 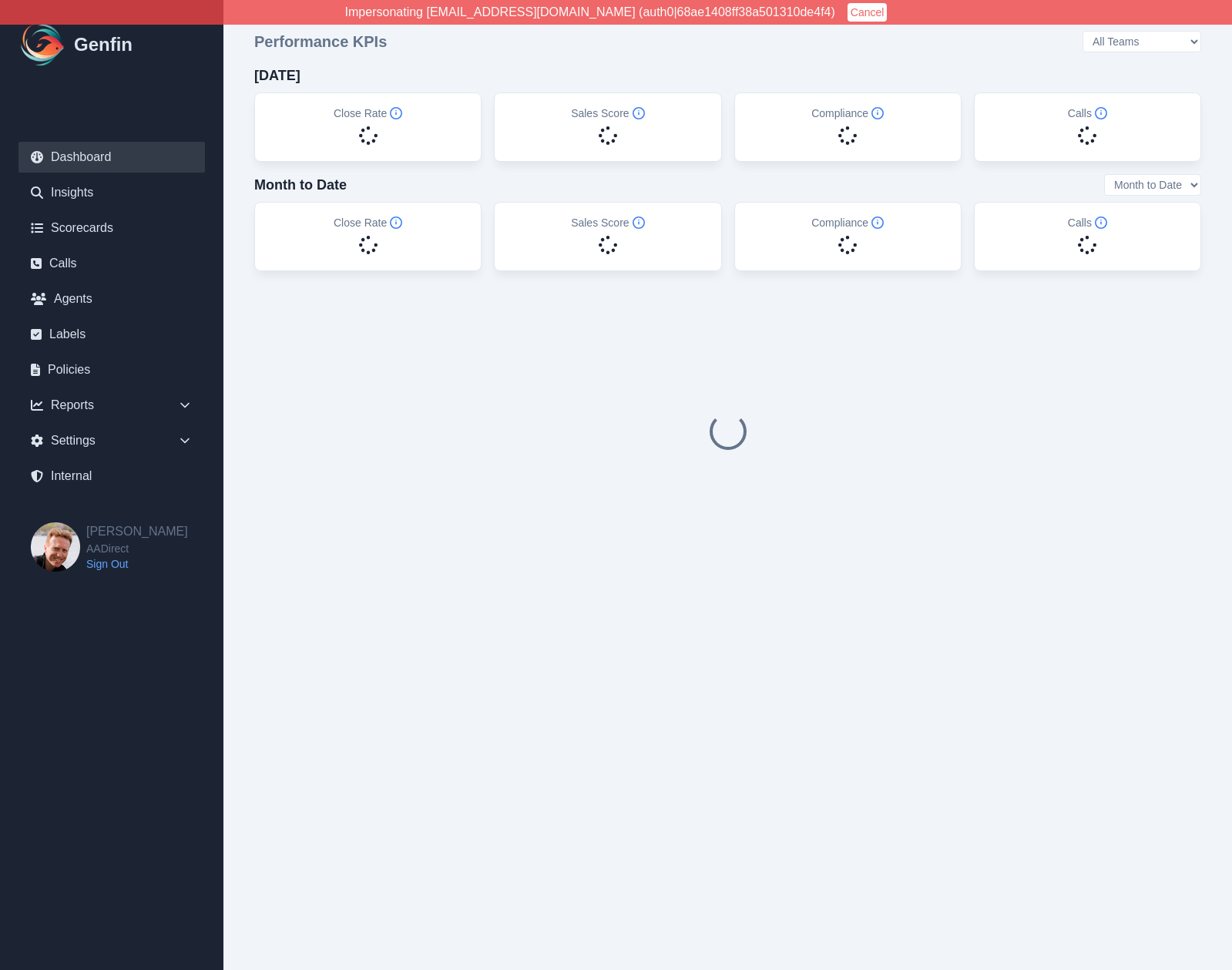 What do you see at coordinates (112, 157) in the screenshot?
I see `a: Dashboard` at bounding box center [112, 157].